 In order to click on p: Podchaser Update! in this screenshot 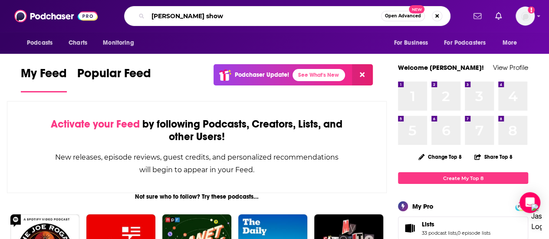, I will do `click(262, 75)`.